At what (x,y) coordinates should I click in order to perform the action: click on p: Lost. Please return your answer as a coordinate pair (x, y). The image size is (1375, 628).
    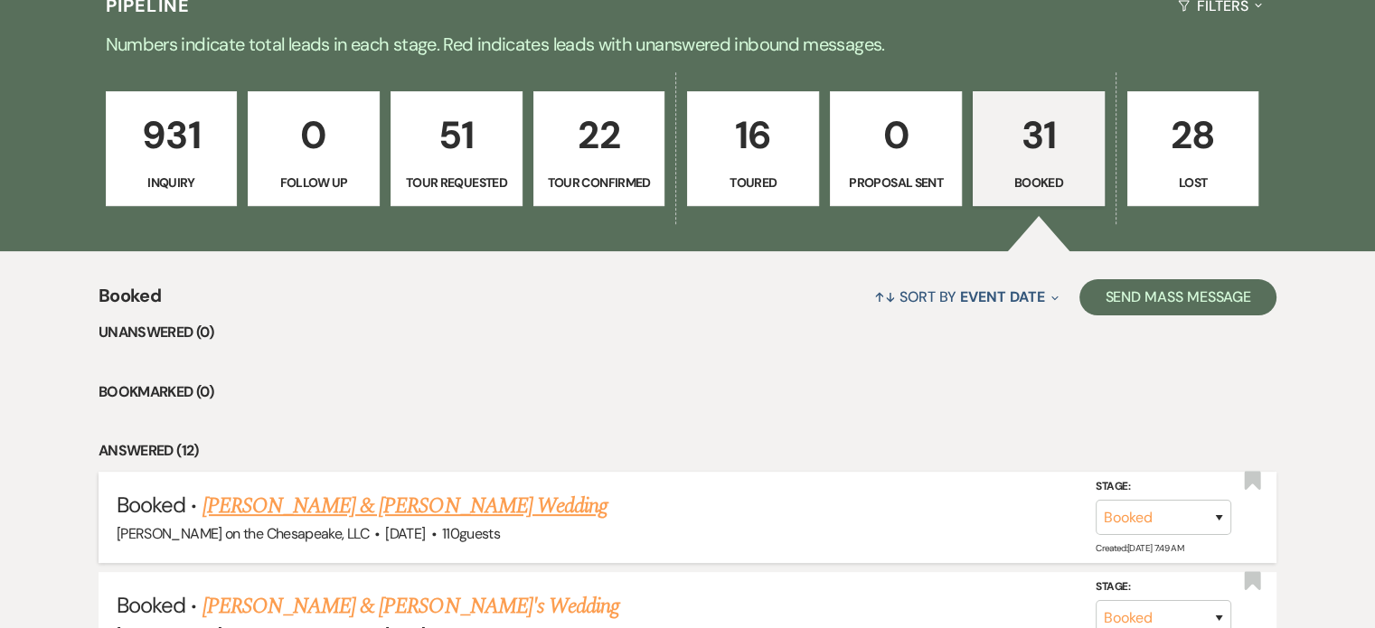
    Looking at the image, I should click on (1193, 183).